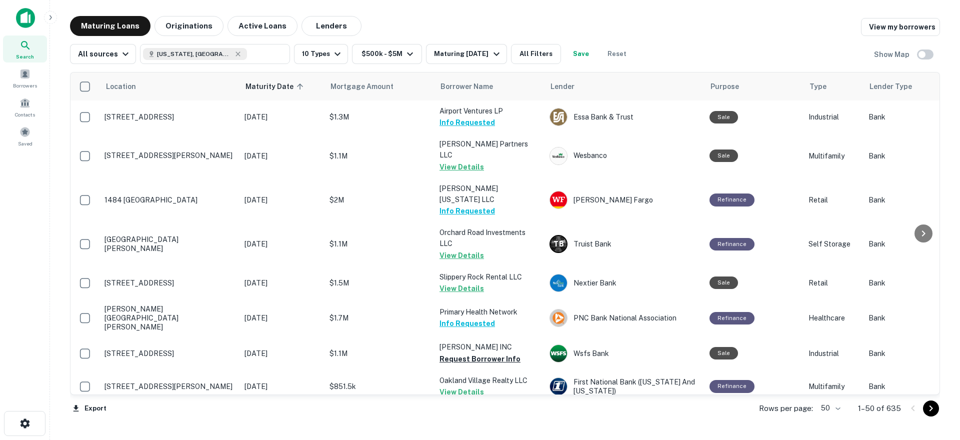 This screenshot has height=440, width=960. Describe the element at coordinates (25, 144) in the screenshot. I see `span: Saved` at that location.